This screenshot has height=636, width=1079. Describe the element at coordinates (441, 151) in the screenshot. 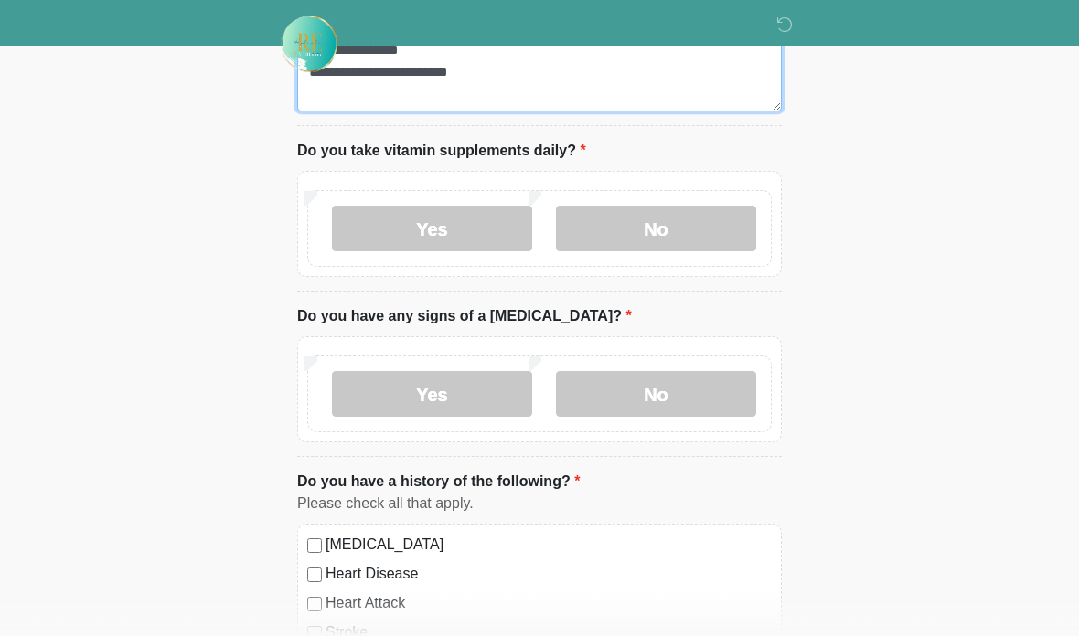

I see `label: Do you take vitamin supplements daily?` at that location.